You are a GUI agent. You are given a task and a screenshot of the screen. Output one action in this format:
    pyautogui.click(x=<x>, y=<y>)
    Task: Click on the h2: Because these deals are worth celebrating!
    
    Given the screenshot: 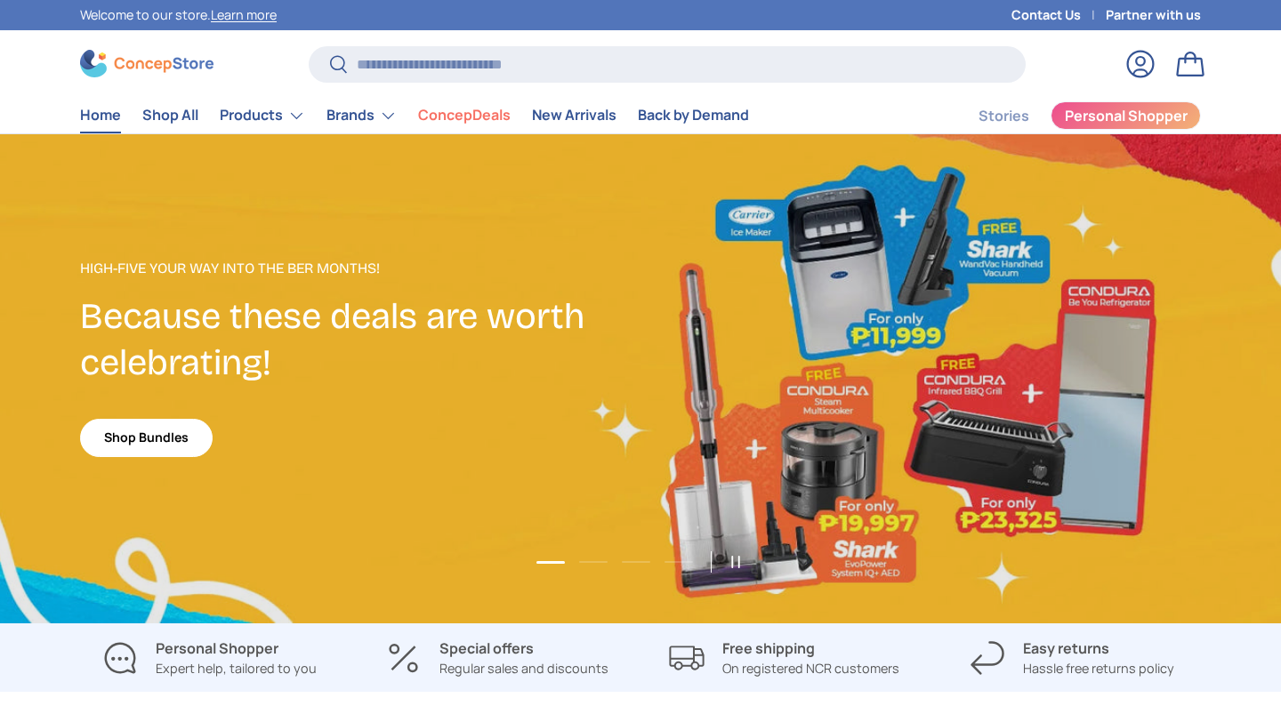 What is the action you would take?
    pyautogui.click(x=360, y=340)
    